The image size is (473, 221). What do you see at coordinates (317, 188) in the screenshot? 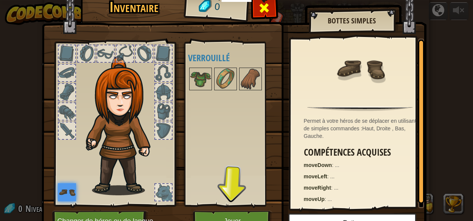
I see `strong: moveRight` at bounding box center [317, 188].